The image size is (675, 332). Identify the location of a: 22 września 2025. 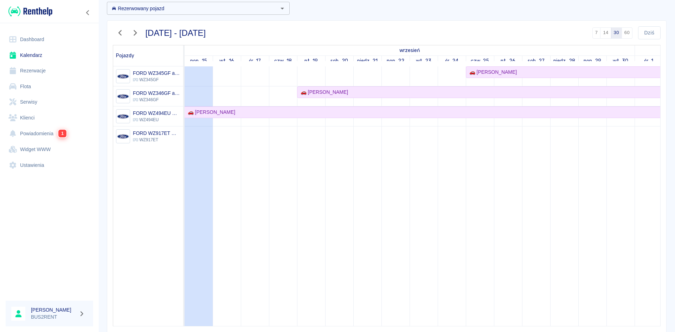
(396, 61).